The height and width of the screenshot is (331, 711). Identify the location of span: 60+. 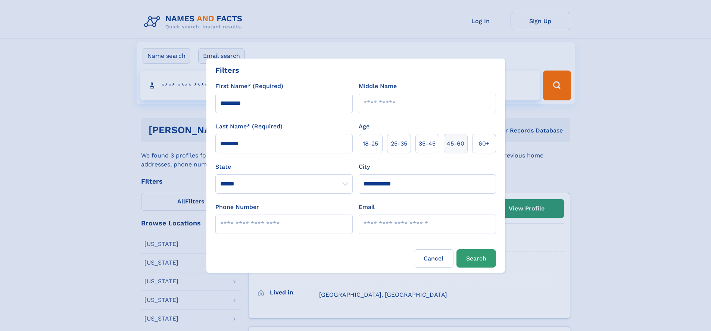
(484, 144).